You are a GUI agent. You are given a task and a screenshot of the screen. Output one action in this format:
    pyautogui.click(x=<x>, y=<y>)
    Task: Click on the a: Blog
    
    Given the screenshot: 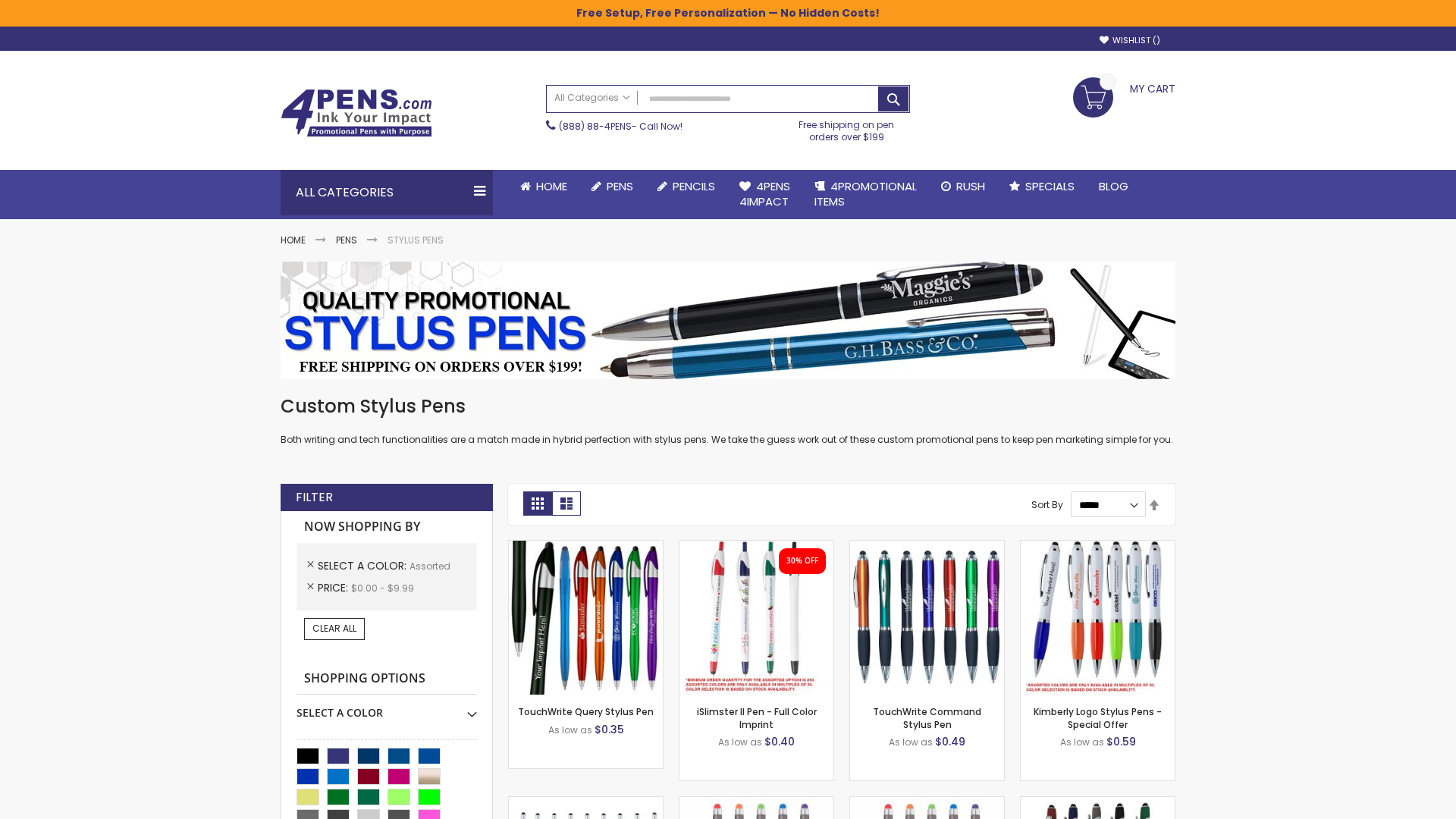 What is the action you would take?
    pyautogui.click(x=1113, y=187)
    